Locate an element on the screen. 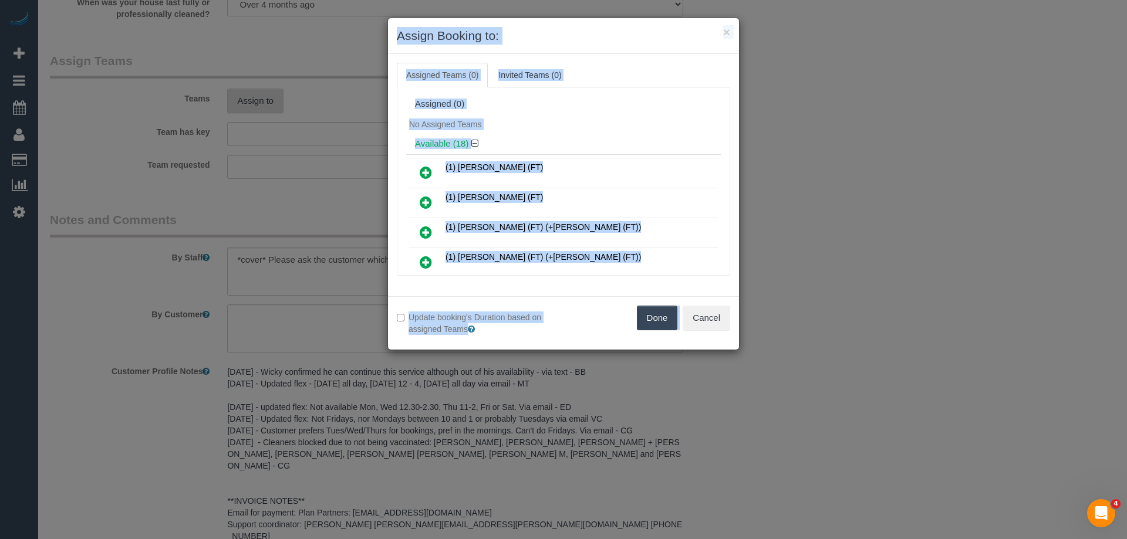 This screenshot has height=539, width=1127. button: Done is located at coordinates (657, 318).